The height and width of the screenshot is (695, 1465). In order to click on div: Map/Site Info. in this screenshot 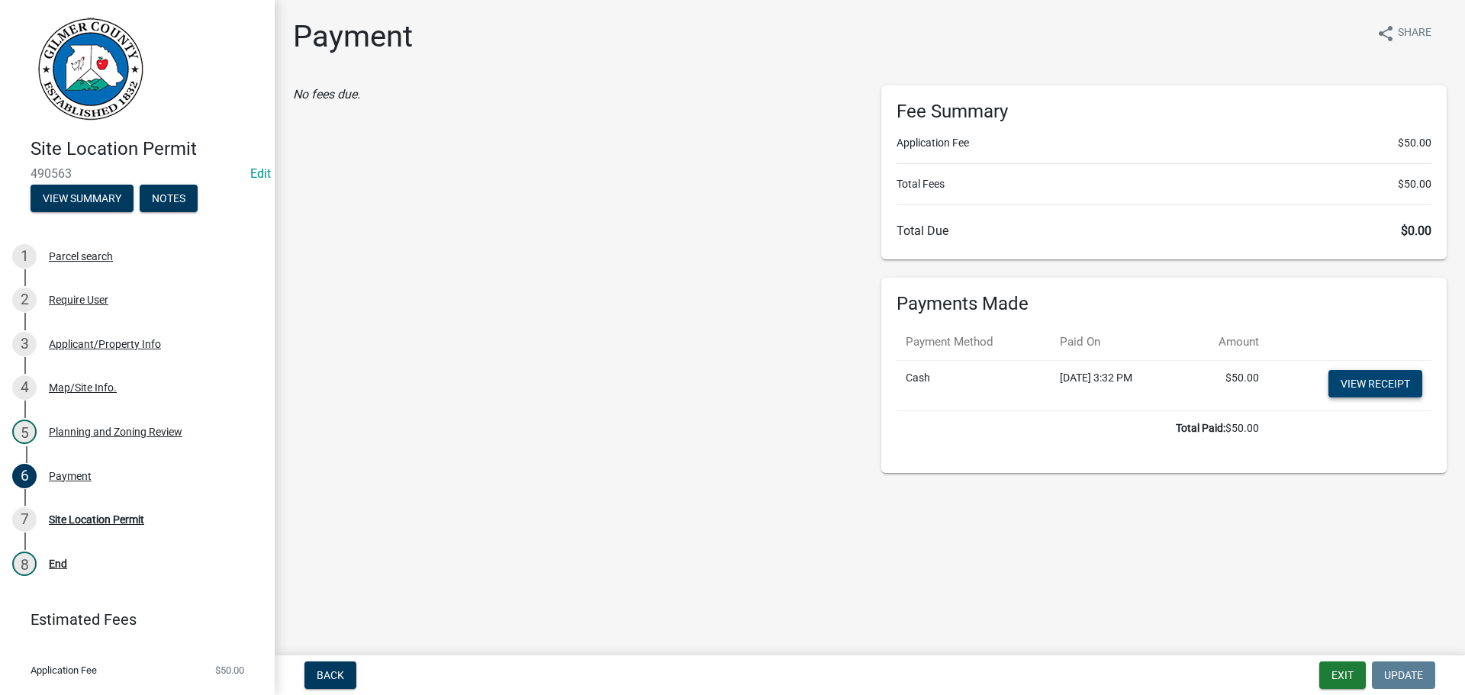, I will do `click(82, 387)`.